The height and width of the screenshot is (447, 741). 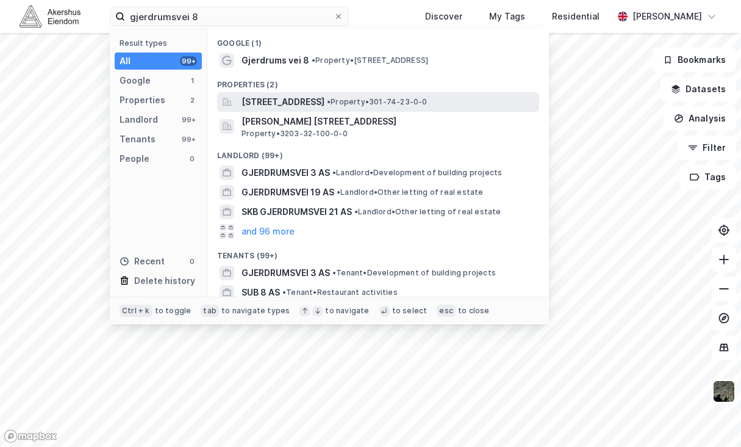 What do you see at coordinates (268, 231) in the screenshot?
I see `button: and 96 more` at bounding box center [268, 231].